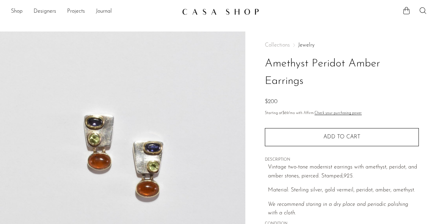 This screenshot has width=438, height=224. Describe the element at coordinates (17, 12) in the screenshot. I see `a: Shop` at that location.